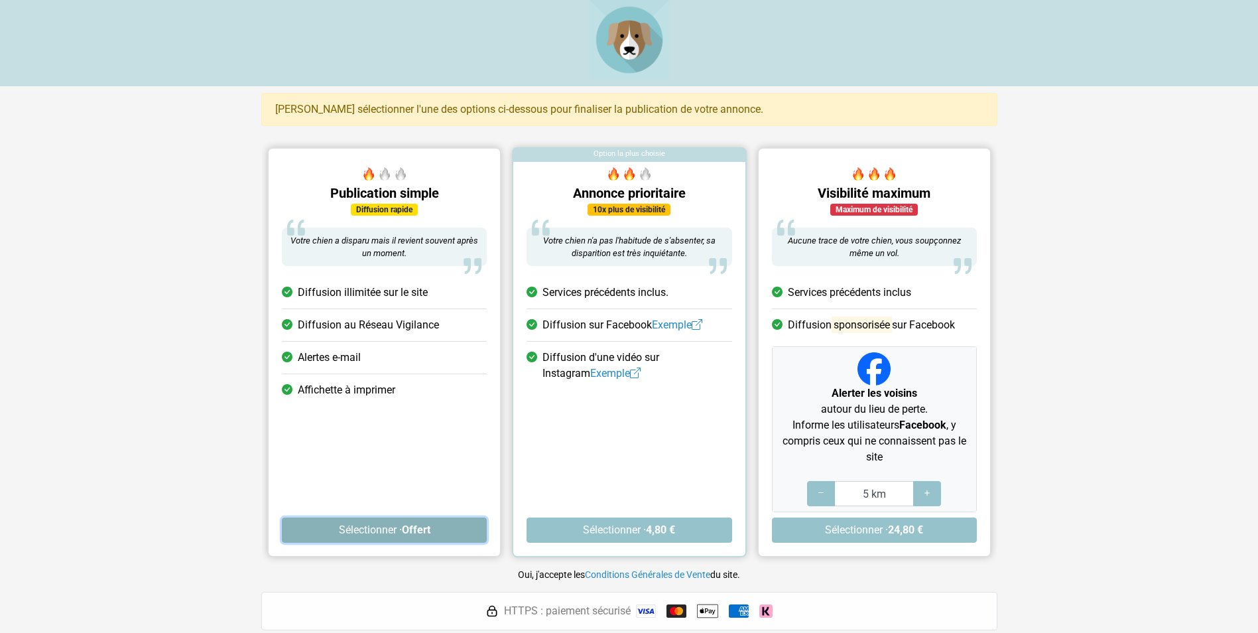  I want to click on span: Alertes e-mail, so click(329, 357).